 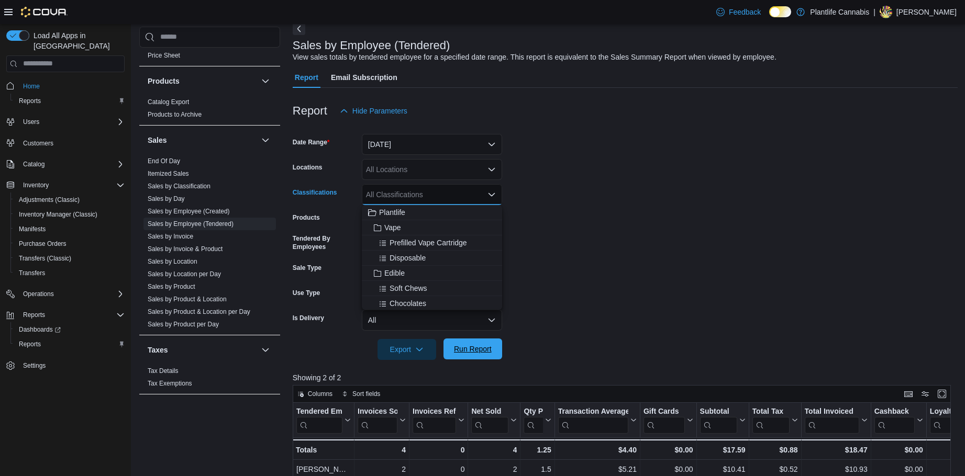 I want to click on span: Sales by Product & Location per Day, so click(x=199, y=311).